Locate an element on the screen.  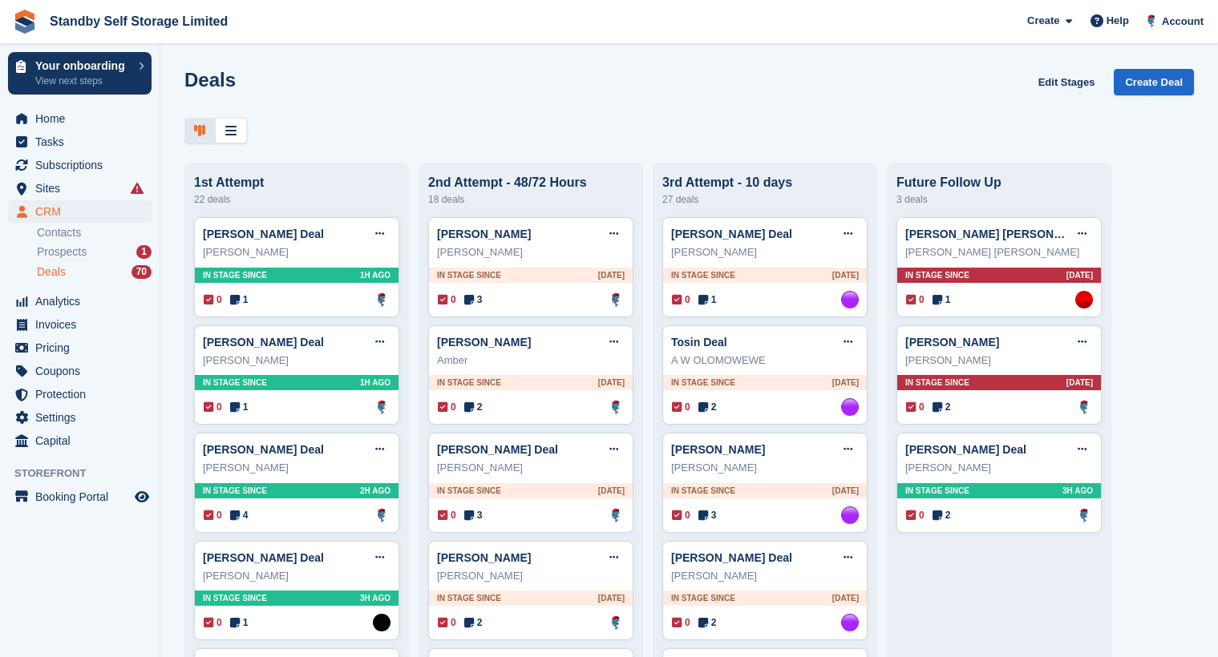
span: Subscriptions is located at coordinates (83, 165).